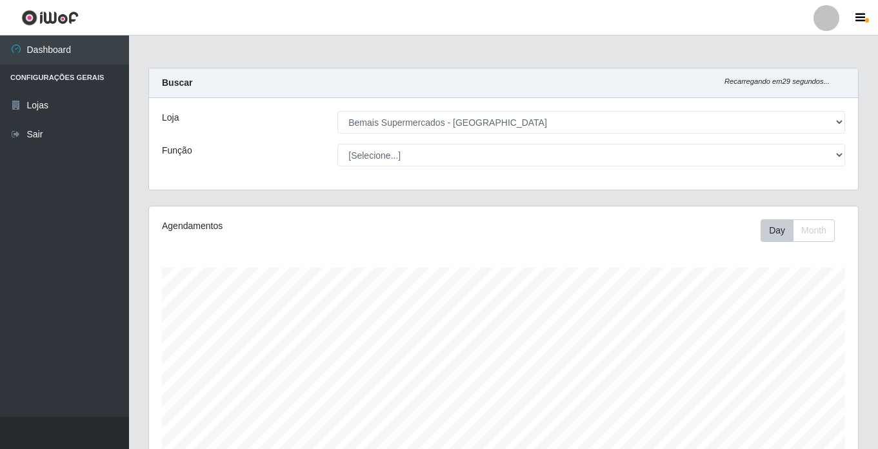 The height and width of the screenshot is (449, 878). What do you see at coordinates (776, 230) in the screenshot?
I see `button: Day` at bounding box center [776, 230].